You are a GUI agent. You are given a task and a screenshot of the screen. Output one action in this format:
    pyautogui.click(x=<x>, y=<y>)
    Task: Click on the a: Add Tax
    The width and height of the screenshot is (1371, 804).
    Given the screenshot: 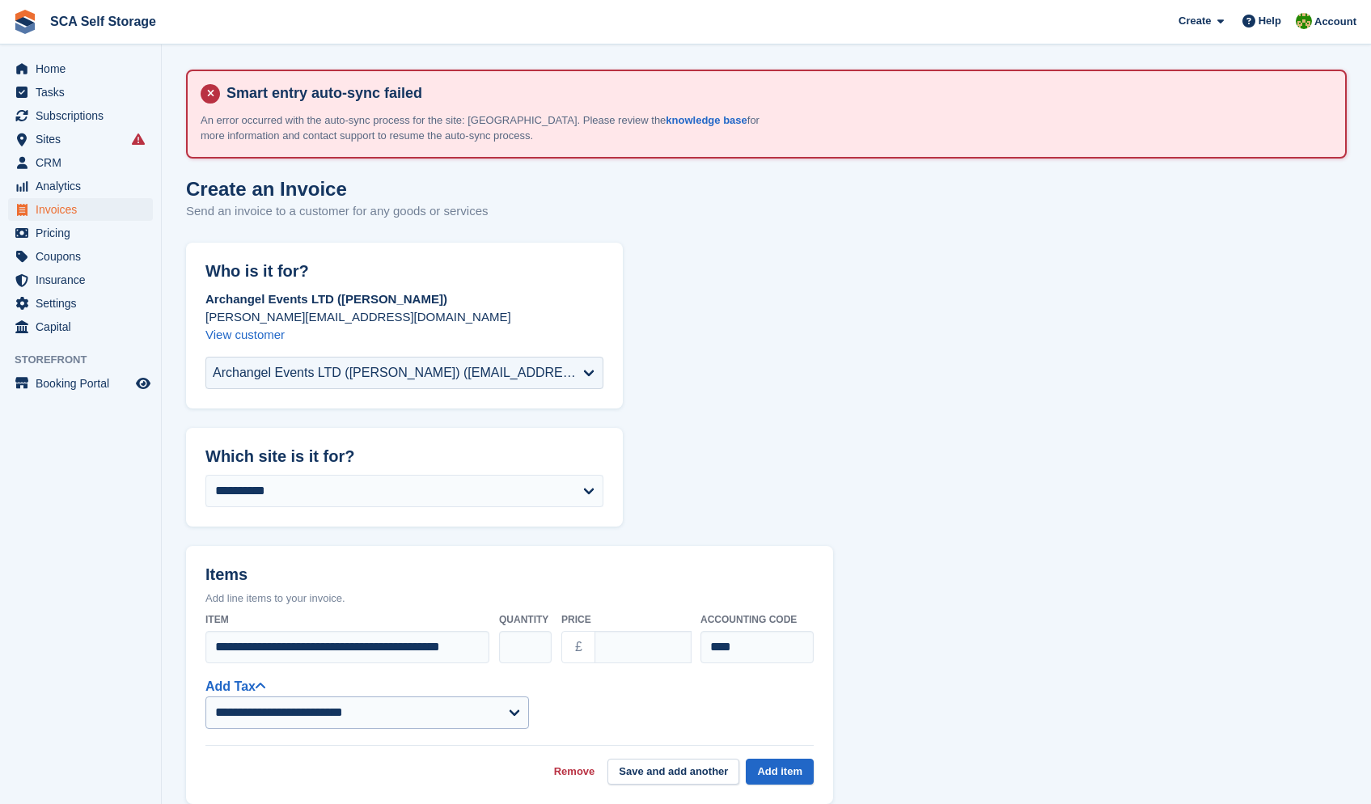 What is the action you would take?
    pyautogui.click(x=235, y=686)
    